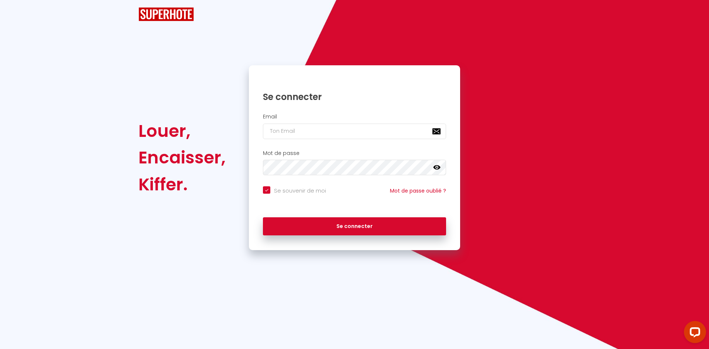 The height and width of the screenshot is (349, 709). I want to click on div: Encaisser,, so click(182, 158).